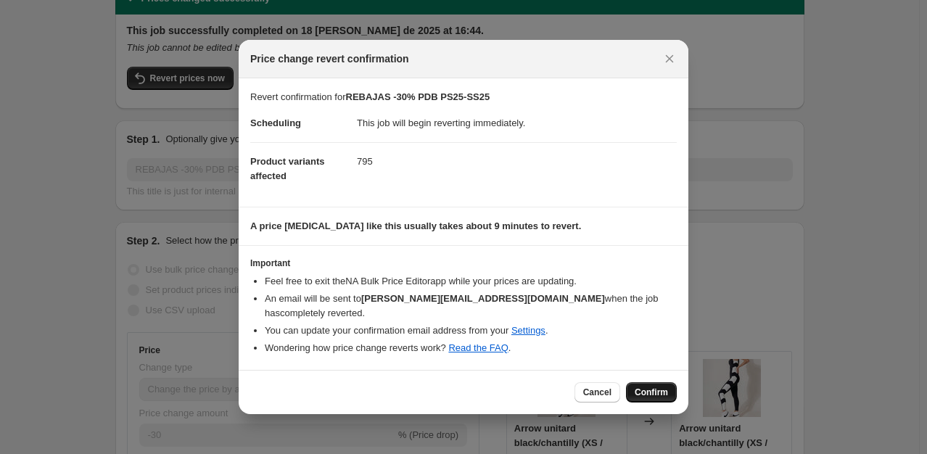 This screenshot has width=927, height=454. Describe the element at coordinates (463, 263) in the screenshot. I see `h3: Important` at that location.